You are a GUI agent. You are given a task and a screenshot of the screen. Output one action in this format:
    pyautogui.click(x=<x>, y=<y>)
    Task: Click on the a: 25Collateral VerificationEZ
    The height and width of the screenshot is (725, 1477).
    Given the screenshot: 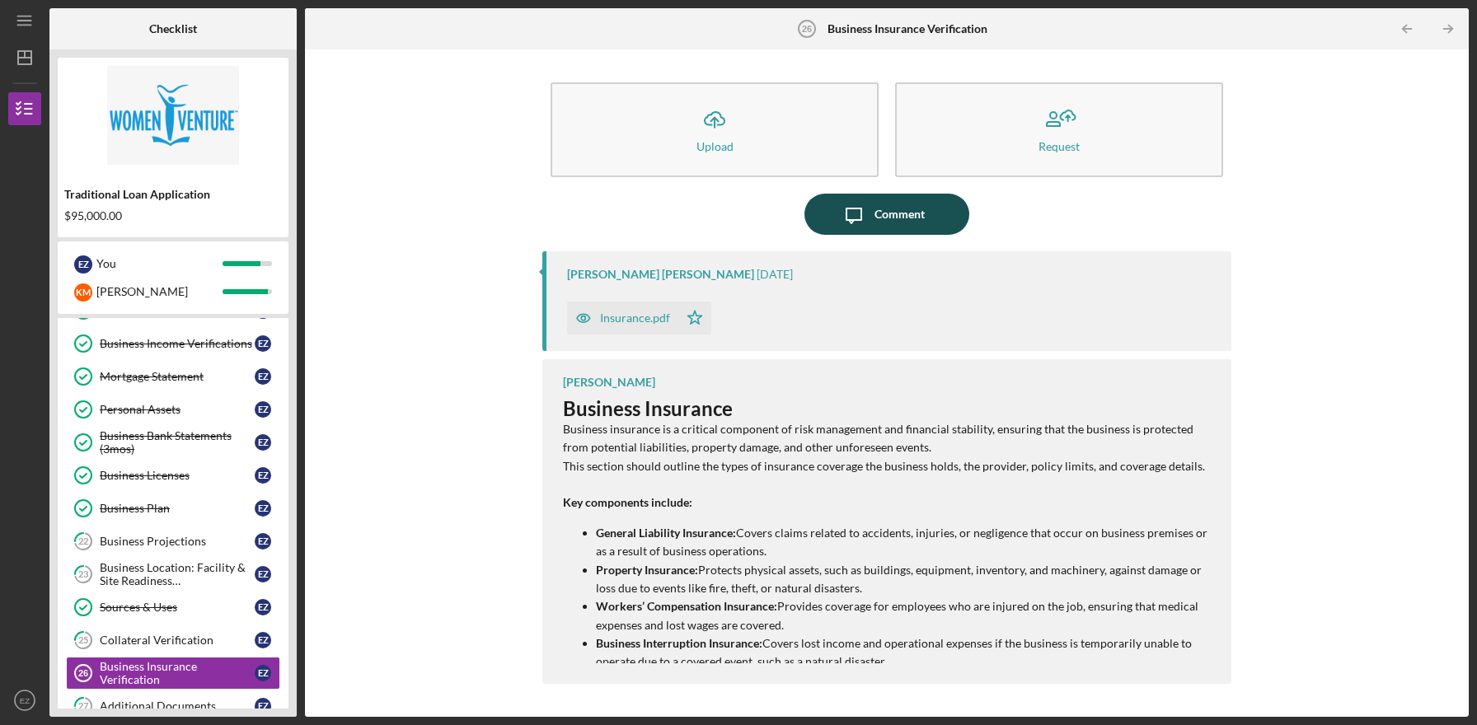 What is the action you would take?
    pyautogui.click(x=173, y=641)
    